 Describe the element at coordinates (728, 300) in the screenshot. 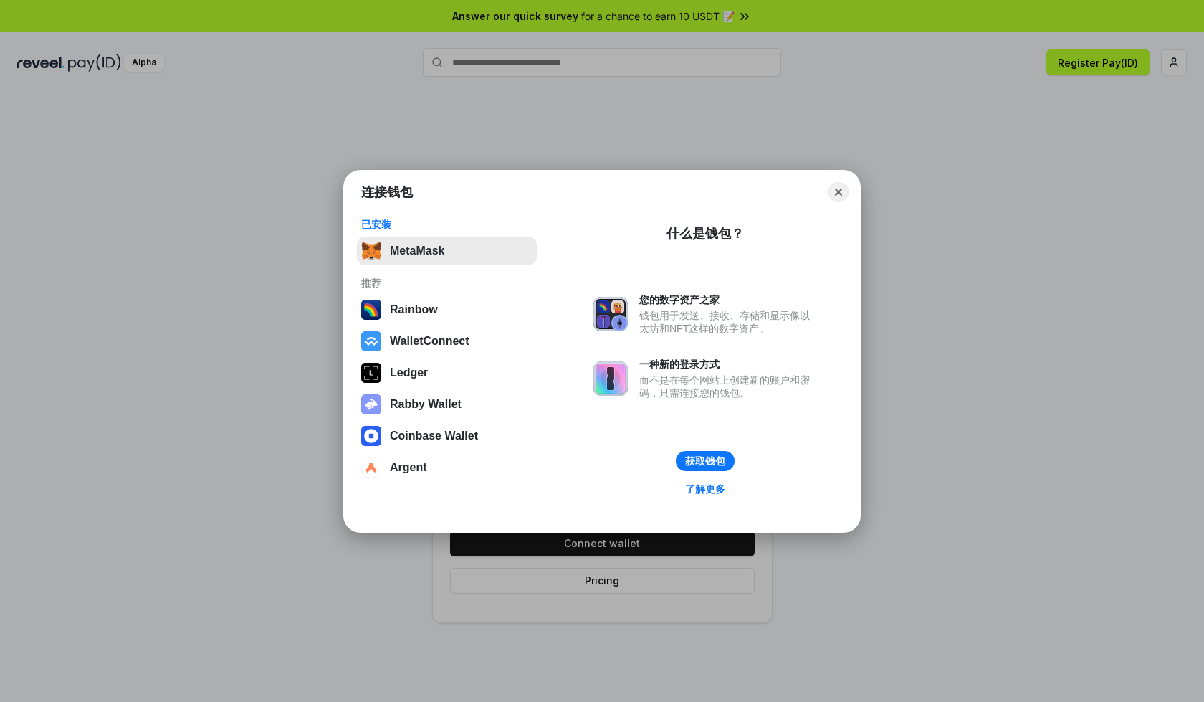

I see `div: 您的数字资产之家` at that location.